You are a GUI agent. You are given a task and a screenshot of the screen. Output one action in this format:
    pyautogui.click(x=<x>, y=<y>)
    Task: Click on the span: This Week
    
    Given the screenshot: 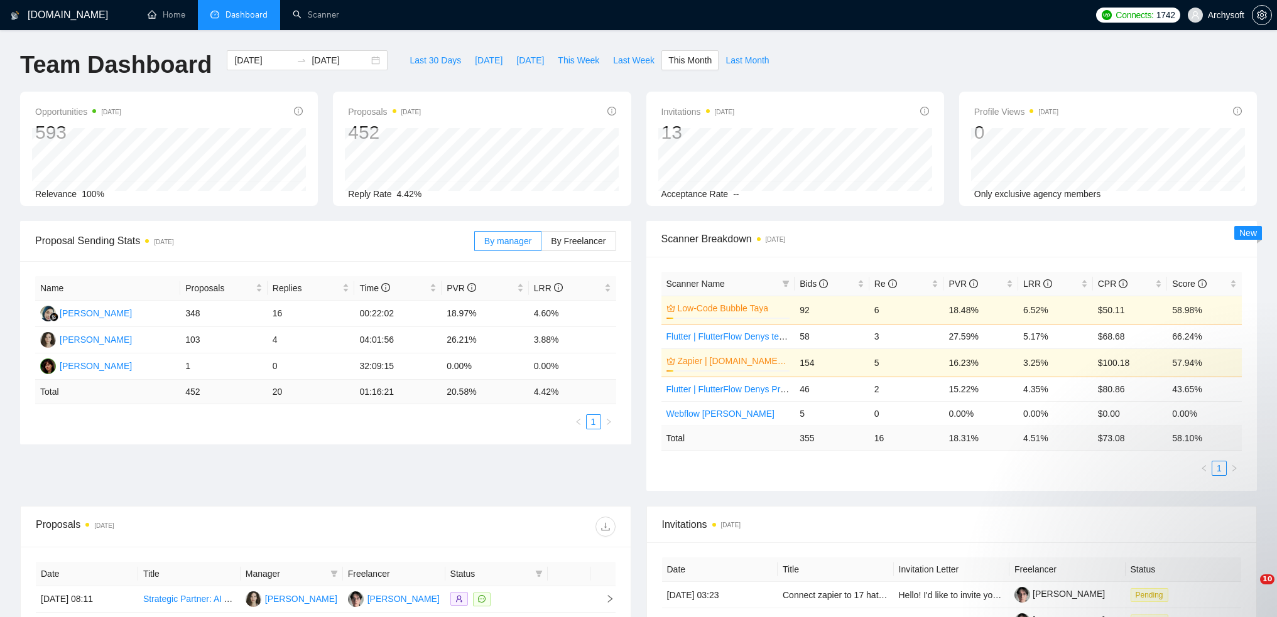 What is the action you would take?
    pyautogui.click(x=578, y=60)
    